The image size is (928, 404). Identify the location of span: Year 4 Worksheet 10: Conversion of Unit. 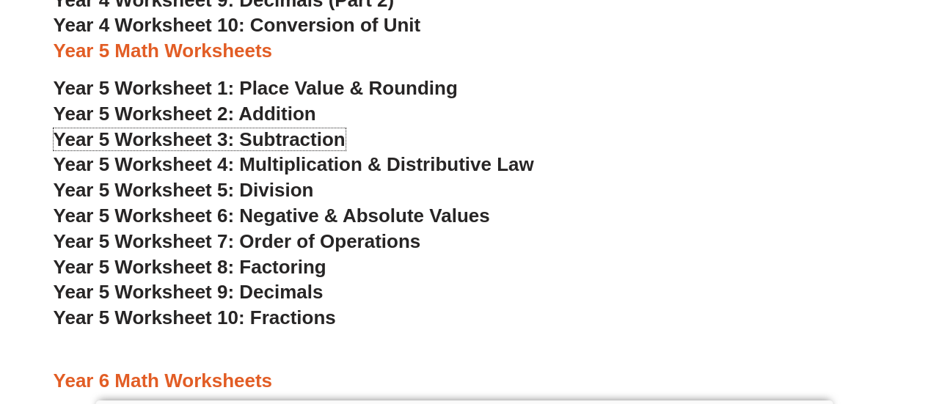
(237, 25).